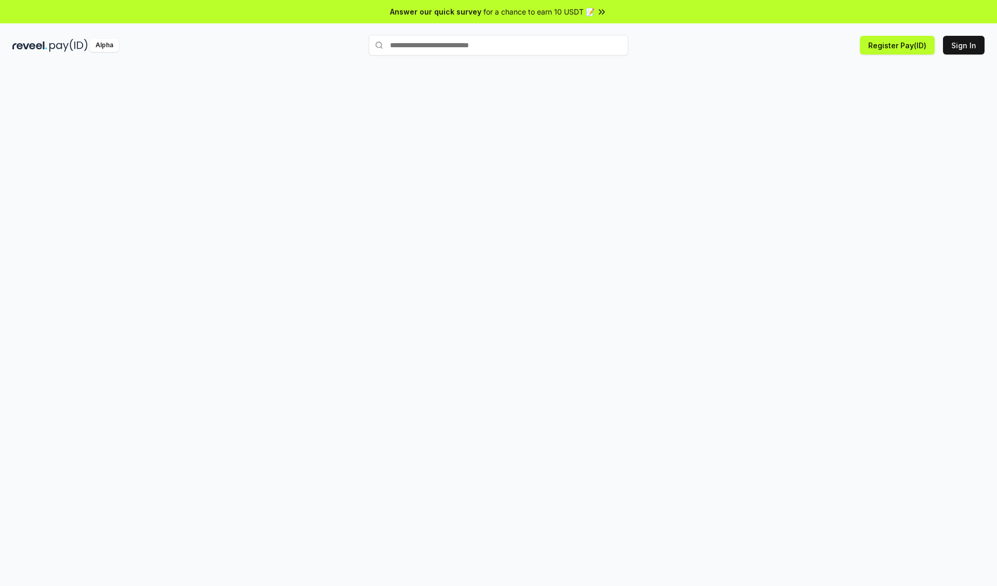  What do you see at coordinates (104, 45) in the screenshot?
I see `div: Alpha` at bounding box center [104, 45].